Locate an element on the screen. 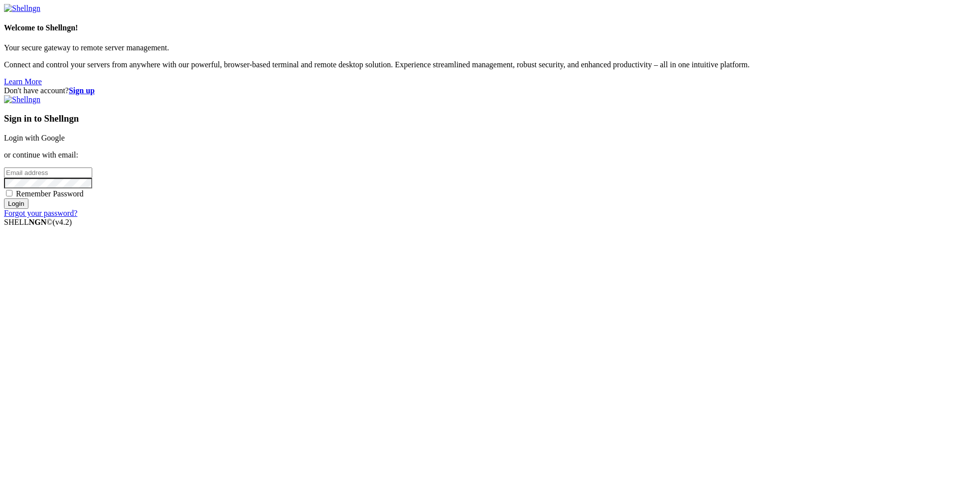 This screenshot has width=957, height=495. p: Your secure gateway to remote server management. is located at coordinates (479, 48).